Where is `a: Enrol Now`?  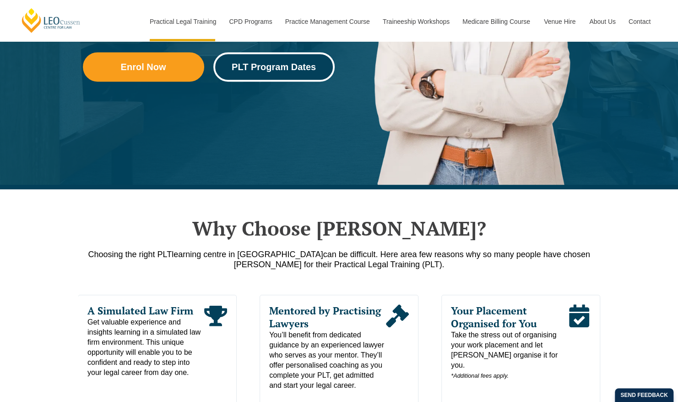
a: Enrol Now is located at coordinates (143, 67).